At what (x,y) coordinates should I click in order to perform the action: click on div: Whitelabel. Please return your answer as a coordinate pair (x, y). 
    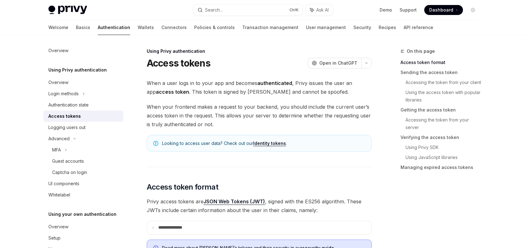
    Looking at the image, I should click on (59, 195).